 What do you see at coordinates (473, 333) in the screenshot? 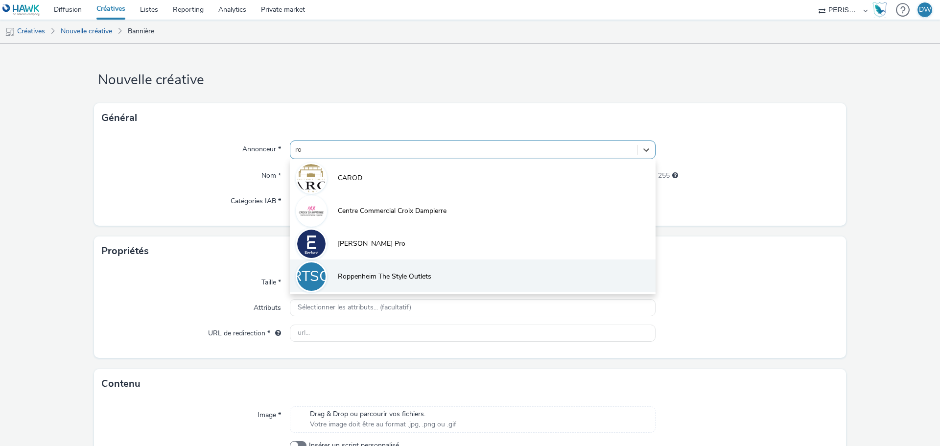
I see `input: url...` at bounding box center [473, 333].